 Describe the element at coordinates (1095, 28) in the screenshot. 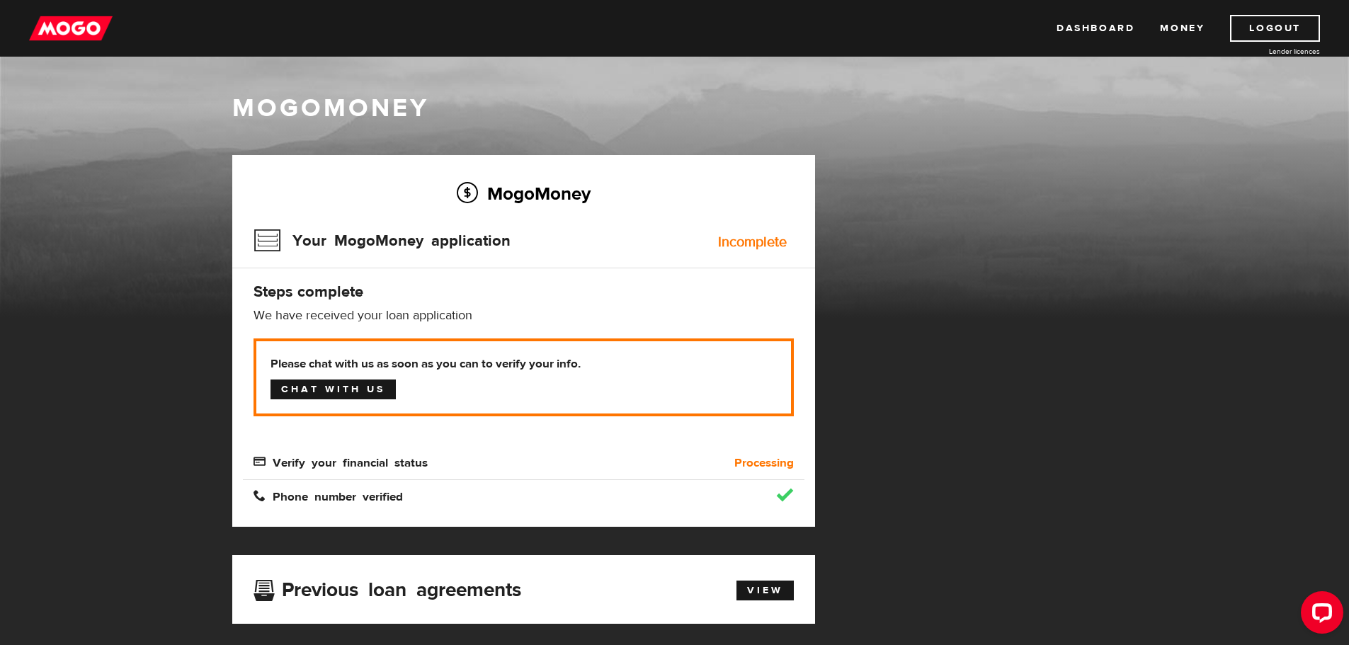

I see `a: Dashboard` at that location.